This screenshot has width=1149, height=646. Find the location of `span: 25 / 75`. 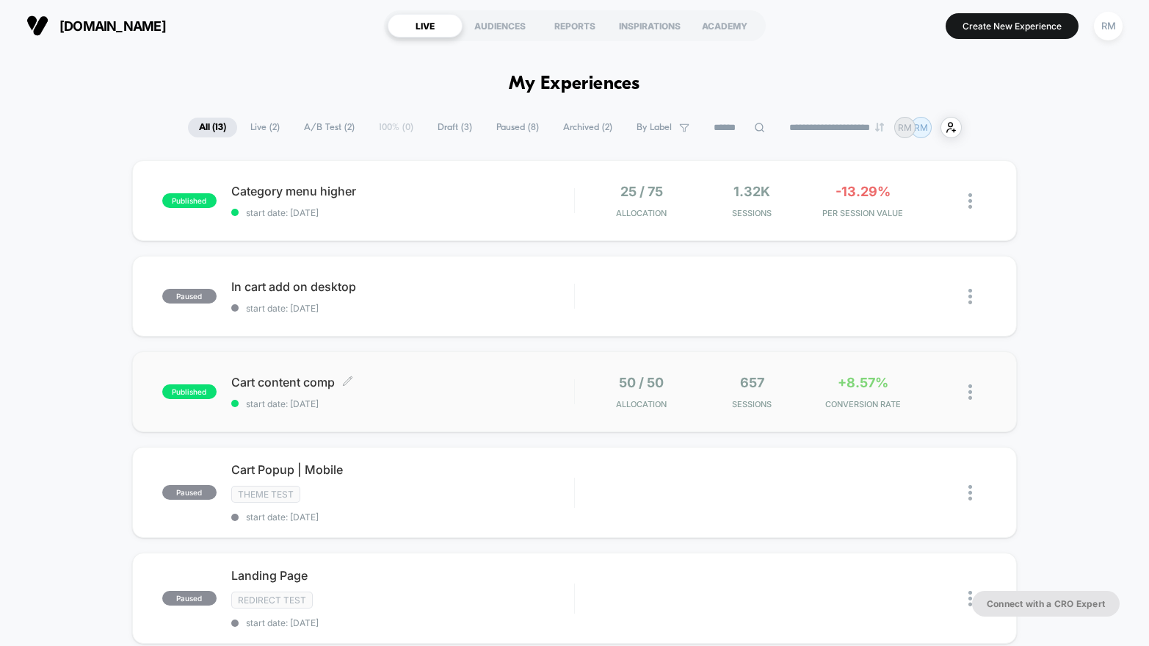

span: 25 / 75 is located at coordinates (642, 191).